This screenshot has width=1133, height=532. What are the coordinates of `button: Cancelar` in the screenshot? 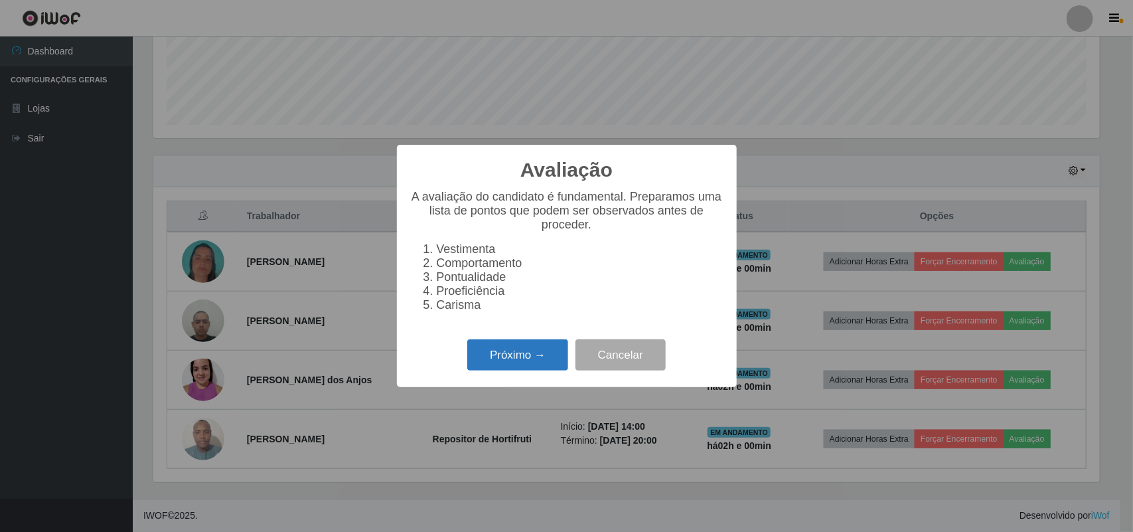 It's located at (621, 355).